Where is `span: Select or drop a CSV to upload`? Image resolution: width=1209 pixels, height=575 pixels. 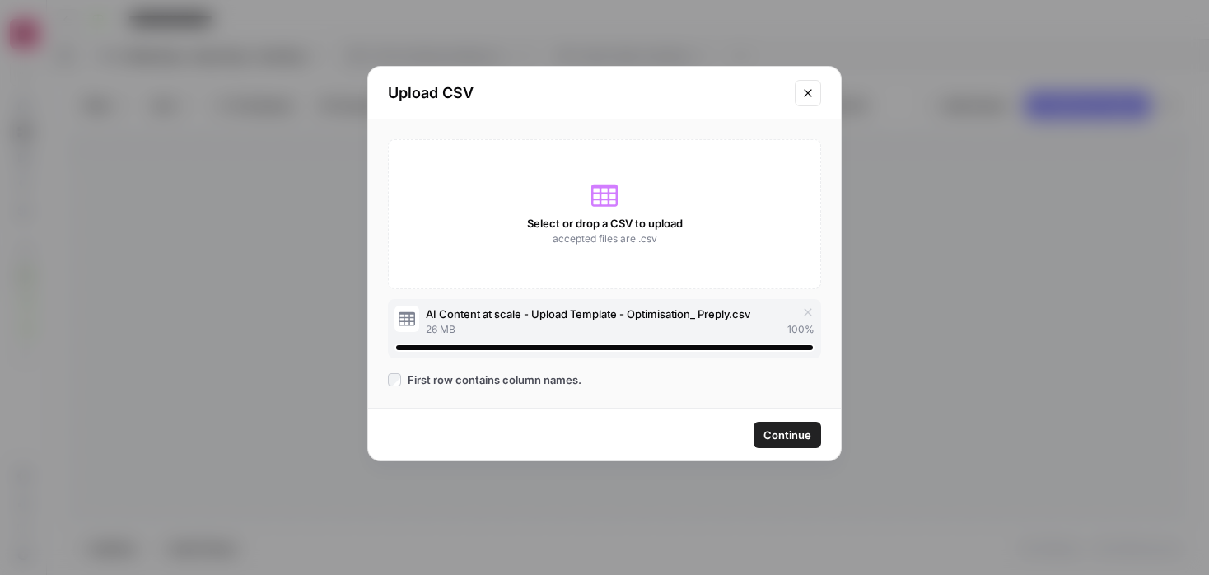
span: Select or drop a CSV to upload is located at coordinates (604, 223).